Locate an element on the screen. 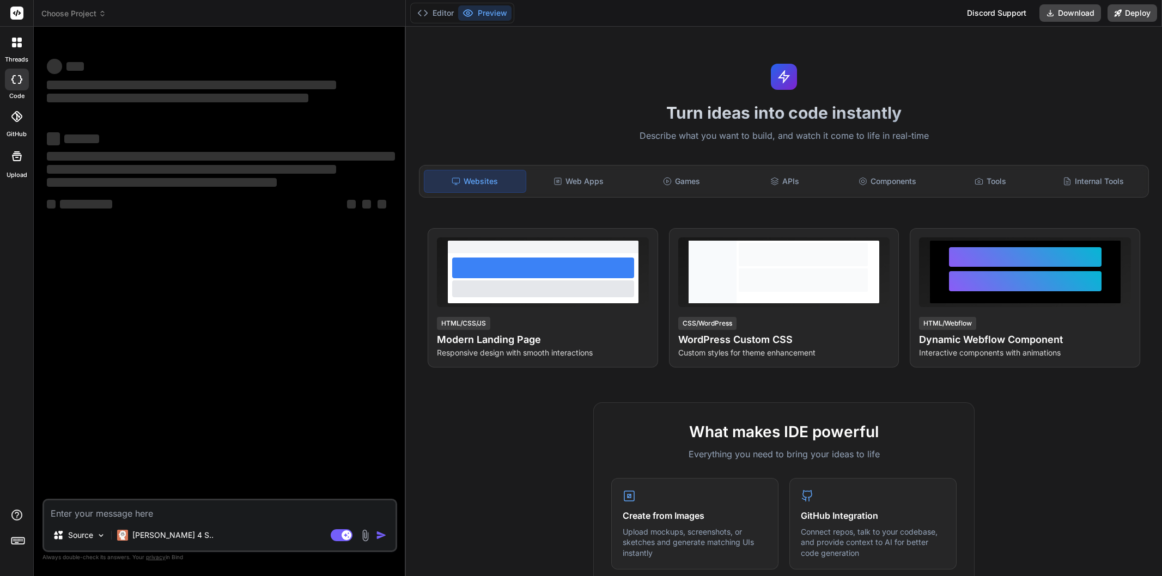 This screenshot has height=576, width=1162. img: icon is located at coordinates (381, 536).